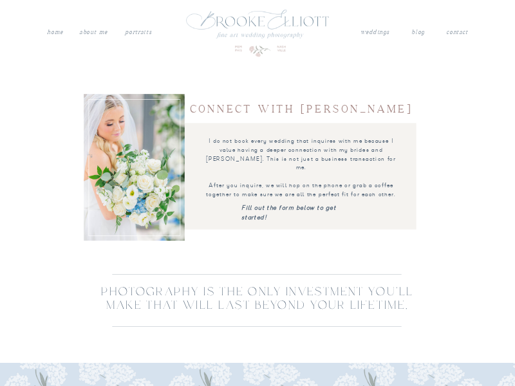 This screenshot has width=515, height=386. What do you see at coordinates (301, 207) in the screenshot?
I see `a: Fill out the form below to get started!` at bounding box center [301, 207].